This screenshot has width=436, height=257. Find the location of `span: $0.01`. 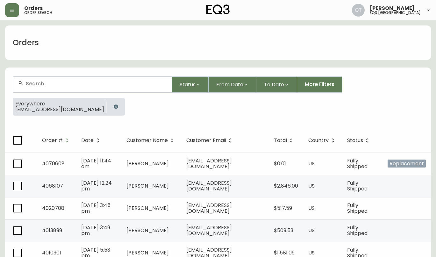

span: $0.01 is located at coordinates (280, 163).